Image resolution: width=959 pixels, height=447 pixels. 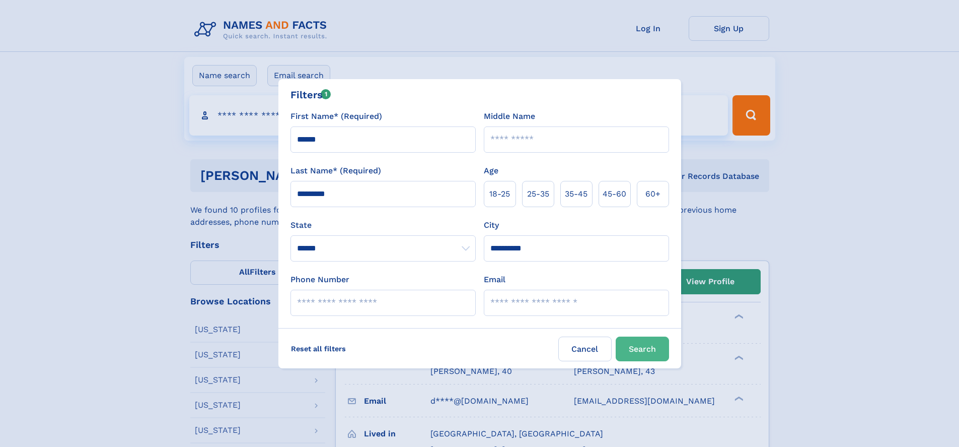 I want to click on label: First Name* (Required), so click(x=336, y=116).